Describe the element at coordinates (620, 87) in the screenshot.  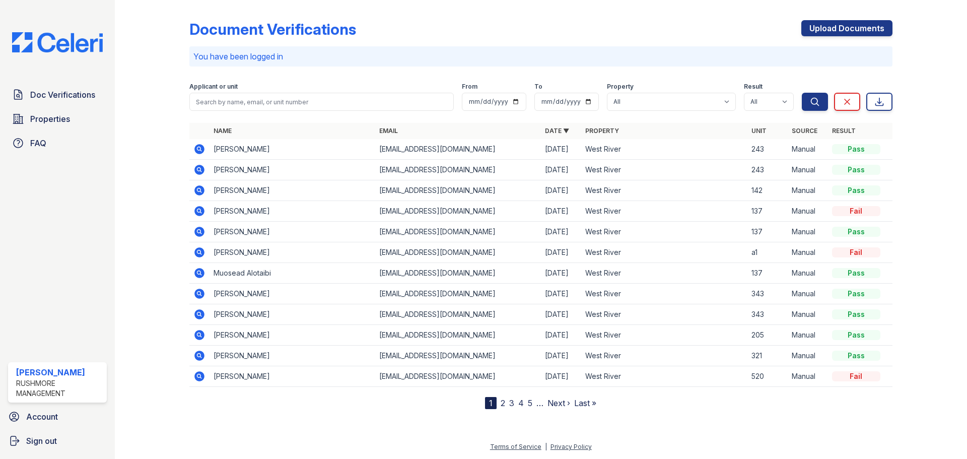
I see `label: Property` at that location.